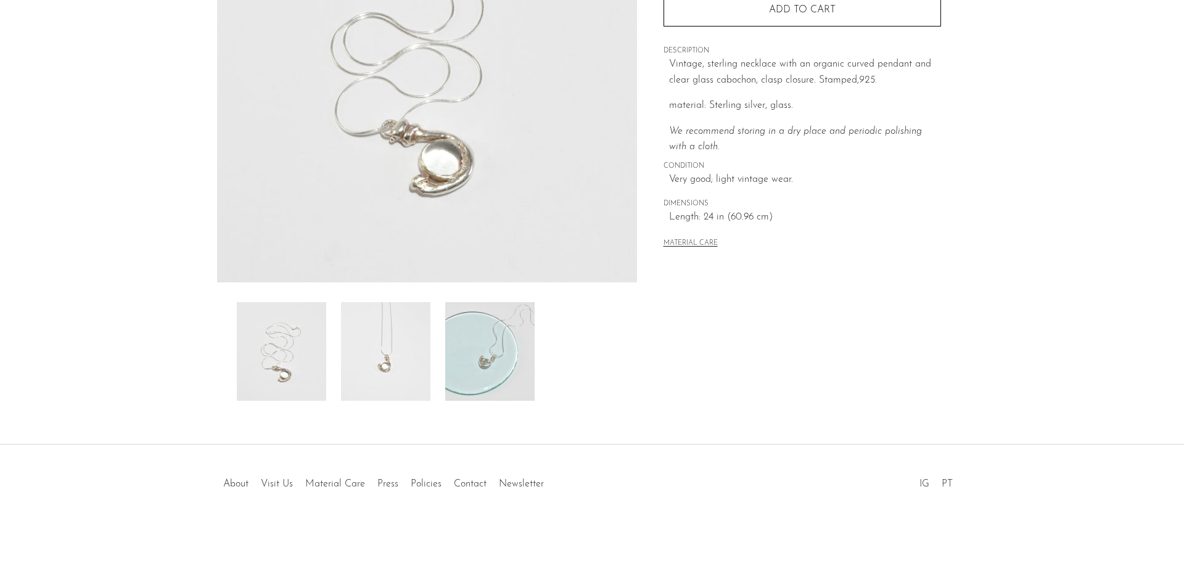  What do you see at coordinates (936, 481) in the screenshot?
I see `ul: Social Medias` at bounding box center [936, 481].